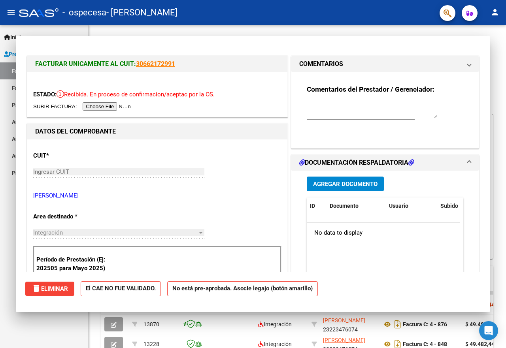 Image resolution: width=506 pixels, height=348 pixels. Describe the element at coordinates (321, 64) in the screenshot. I see `h1: COMENTARIOS` at that location.